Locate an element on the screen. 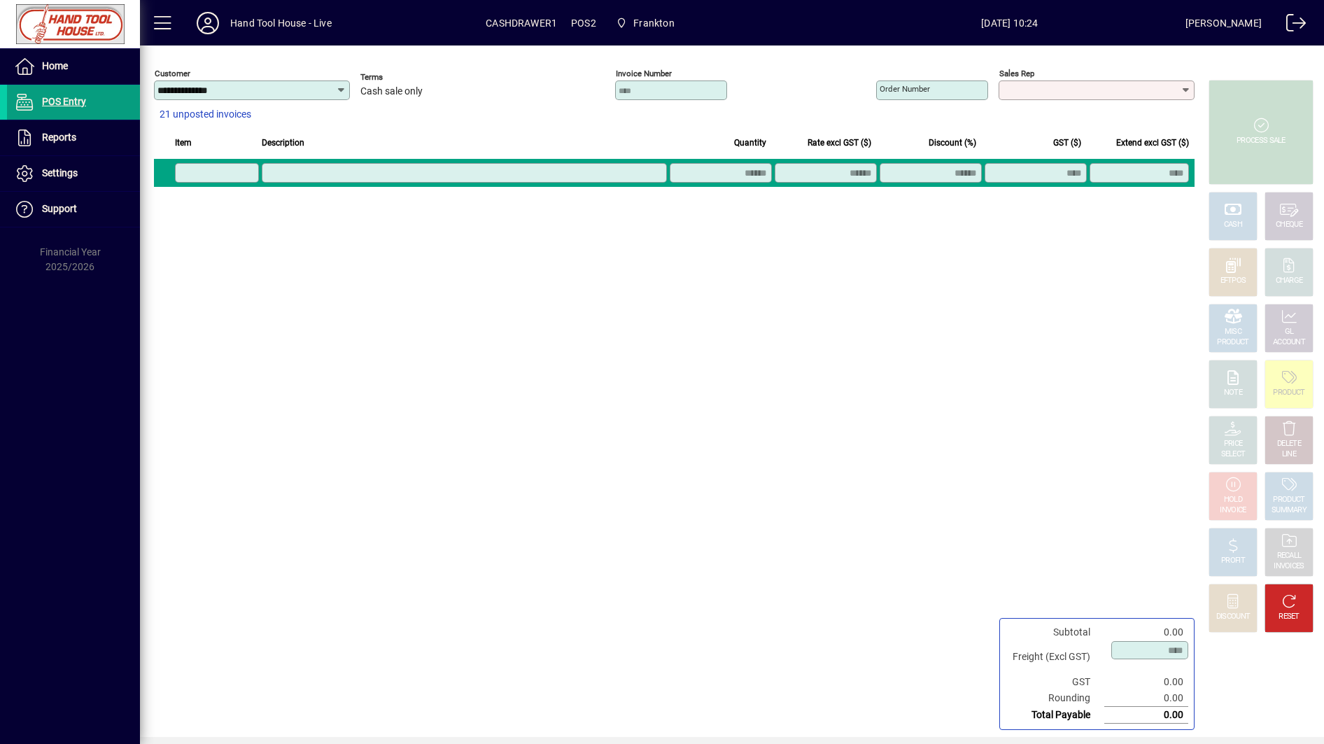 This screenshot has width=1324, height=744. a: Reports is located at coordinates (73, 138).